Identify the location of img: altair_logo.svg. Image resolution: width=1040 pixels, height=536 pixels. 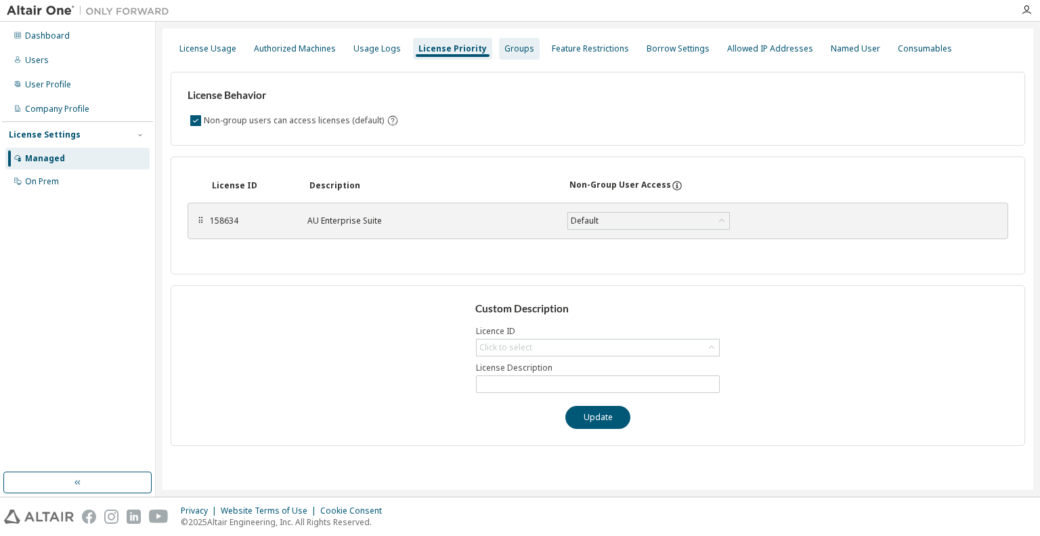
(39, 516).